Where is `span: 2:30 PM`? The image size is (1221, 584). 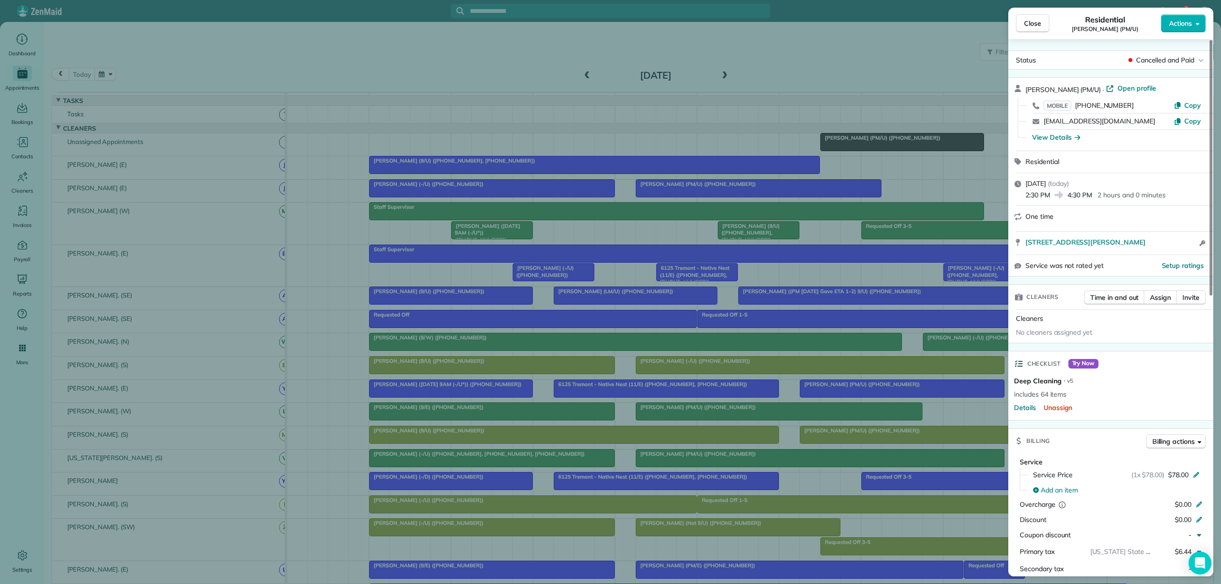 span: 2:30 PM is located at coordinates (1038, 195).